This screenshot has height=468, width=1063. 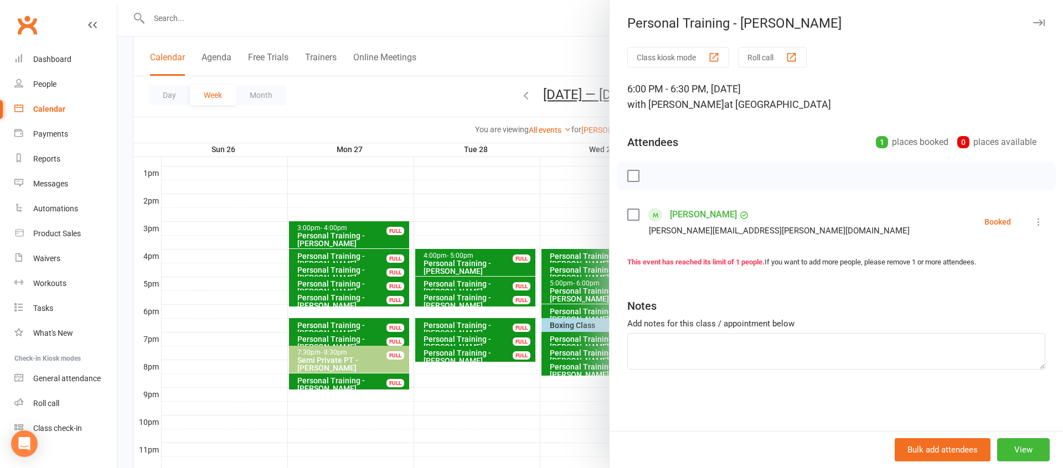 What do you see at coordinates (65, 59) in the screenshot?
I see `a: Dashboard` at bounding box center [65, 59].